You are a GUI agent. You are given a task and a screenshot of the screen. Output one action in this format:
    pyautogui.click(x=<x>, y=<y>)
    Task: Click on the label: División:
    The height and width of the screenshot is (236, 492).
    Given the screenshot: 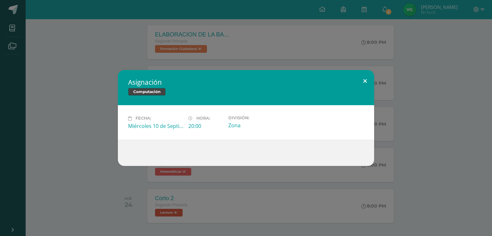 What is the action you would take?
    pyautogui.click(x=256, y=118)
    